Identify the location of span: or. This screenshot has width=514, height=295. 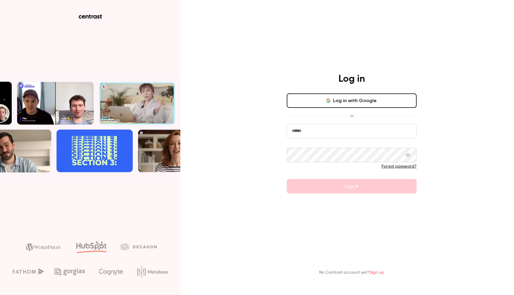
(352, 116).